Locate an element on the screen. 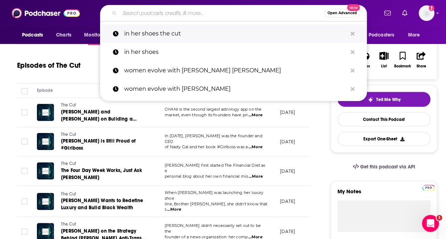  span: Get this podcast via API is located at coordinates (388, 167).